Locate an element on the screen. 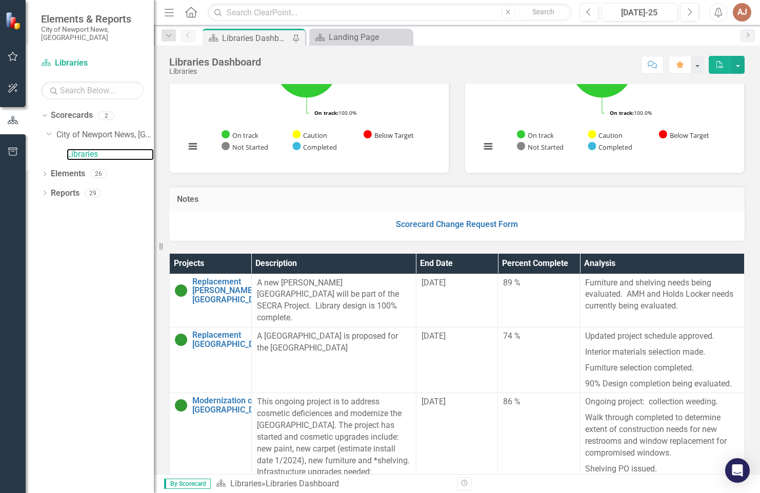 The image size is (760, 493). span: Elements & Reports is located at coordinates (92, 19).